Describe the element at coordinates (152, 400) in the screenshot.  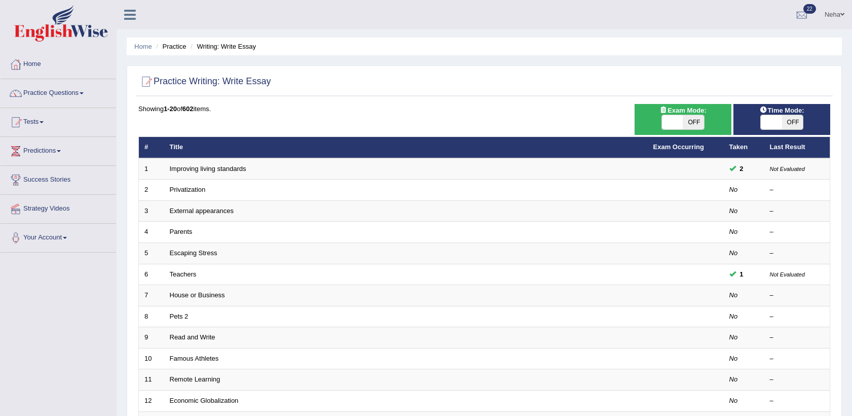
I see `td: 12` at that location.